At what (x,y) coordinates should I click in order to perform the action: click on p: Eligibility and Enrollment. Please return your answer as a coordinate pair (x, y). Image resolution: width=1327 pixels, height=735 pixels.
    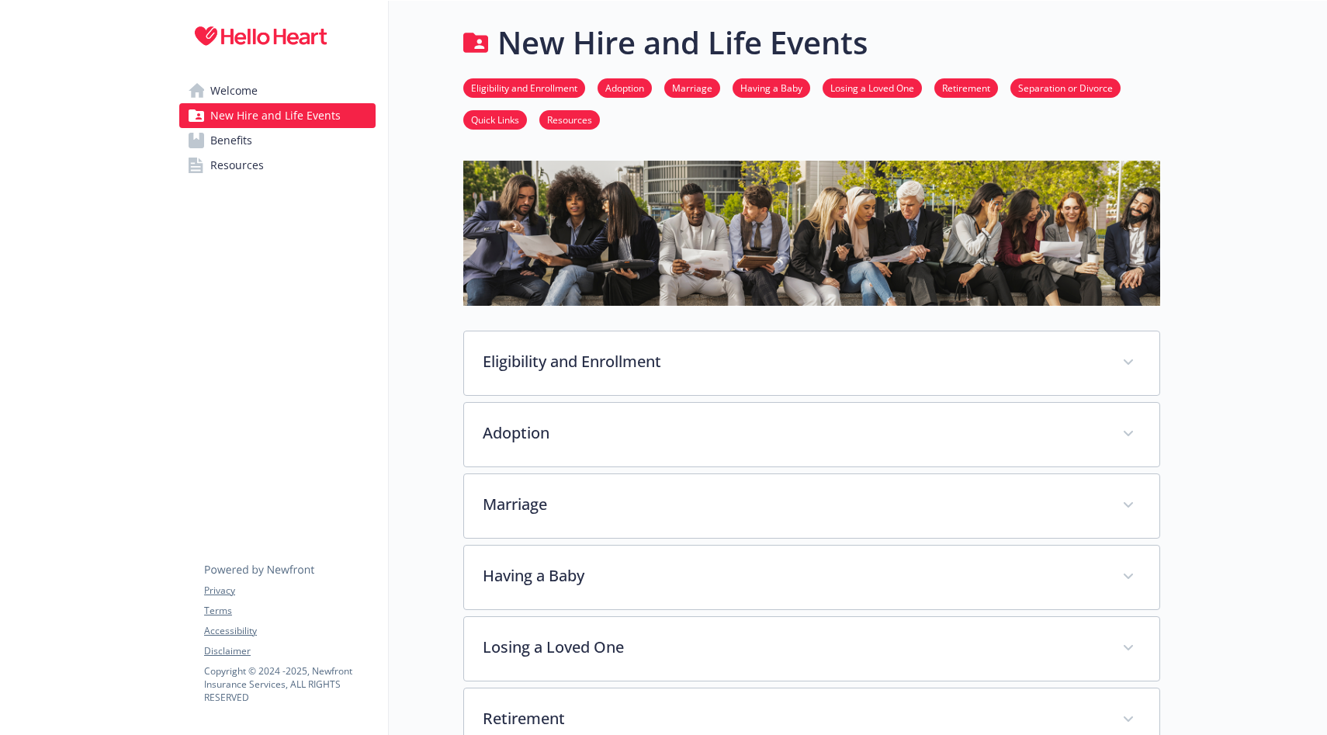
    Looking at the image, I should click on (793, 362).